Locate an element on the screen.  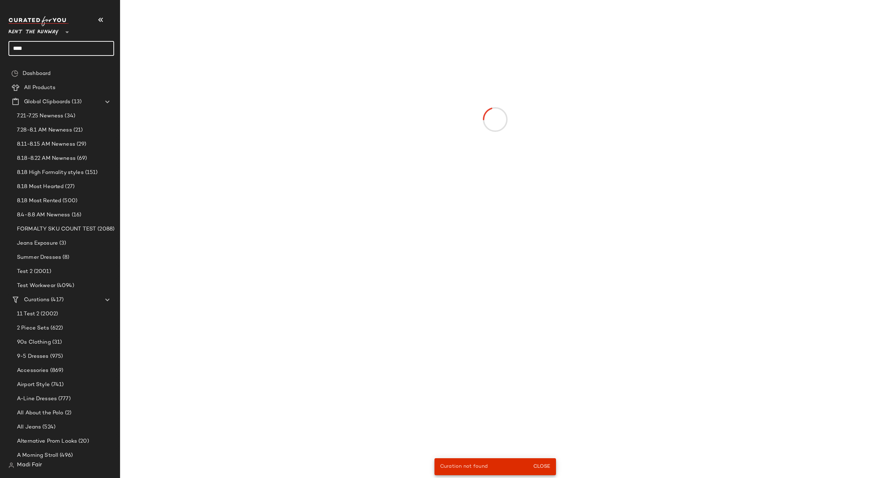
span: All About the Polo is located at coordinates (40, 413).